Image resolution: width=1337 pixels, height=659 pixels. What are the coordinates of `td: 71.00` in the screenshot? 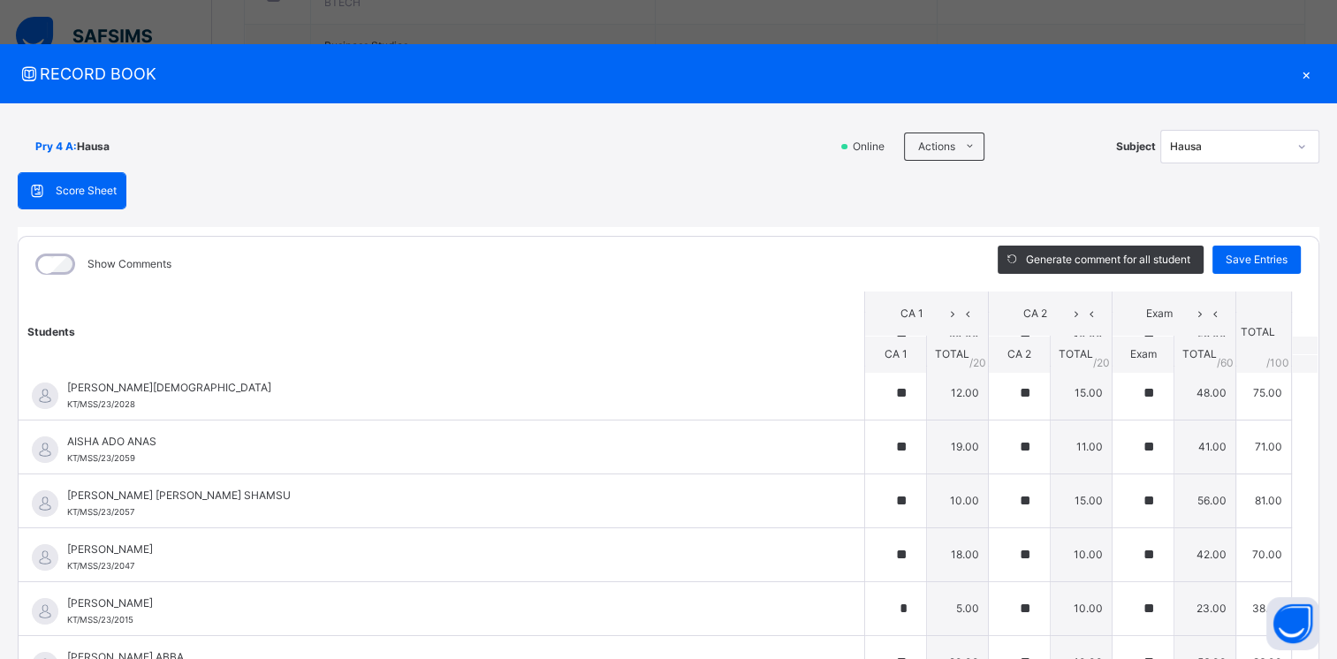 It's located at (1264, 446).